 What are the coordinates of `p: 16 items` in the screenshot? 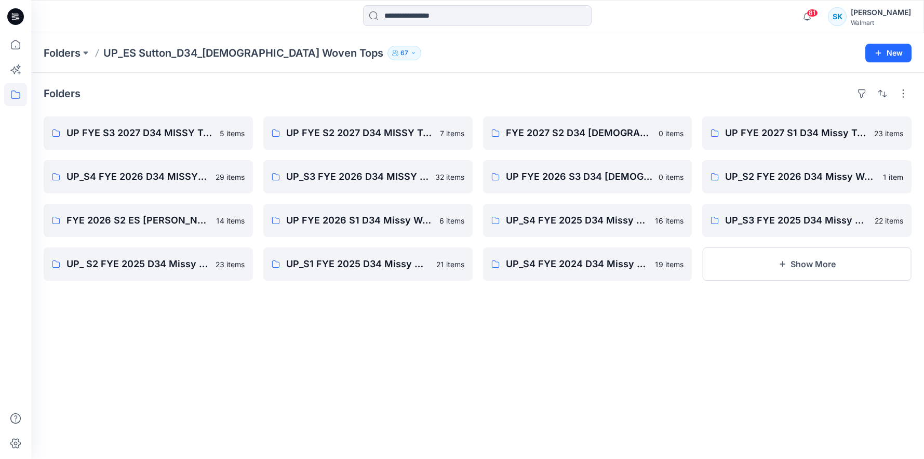 It's located at (669, 220).